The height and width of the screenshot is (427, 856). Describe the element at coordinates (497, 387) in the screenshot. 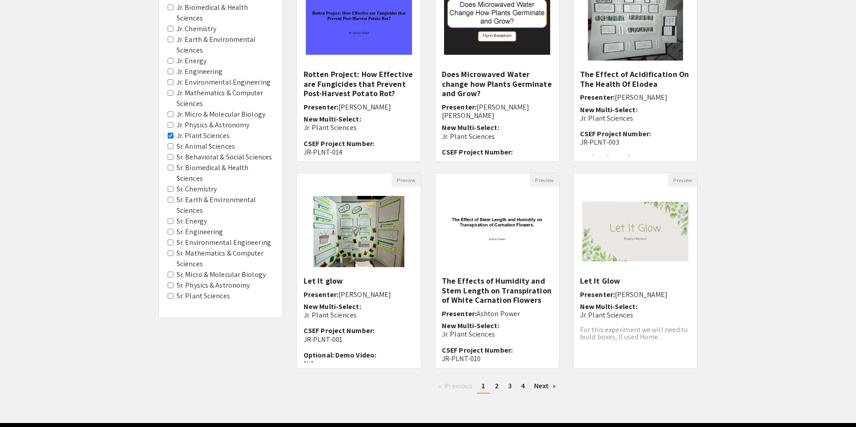

I see `ul: Pagination` at that location.